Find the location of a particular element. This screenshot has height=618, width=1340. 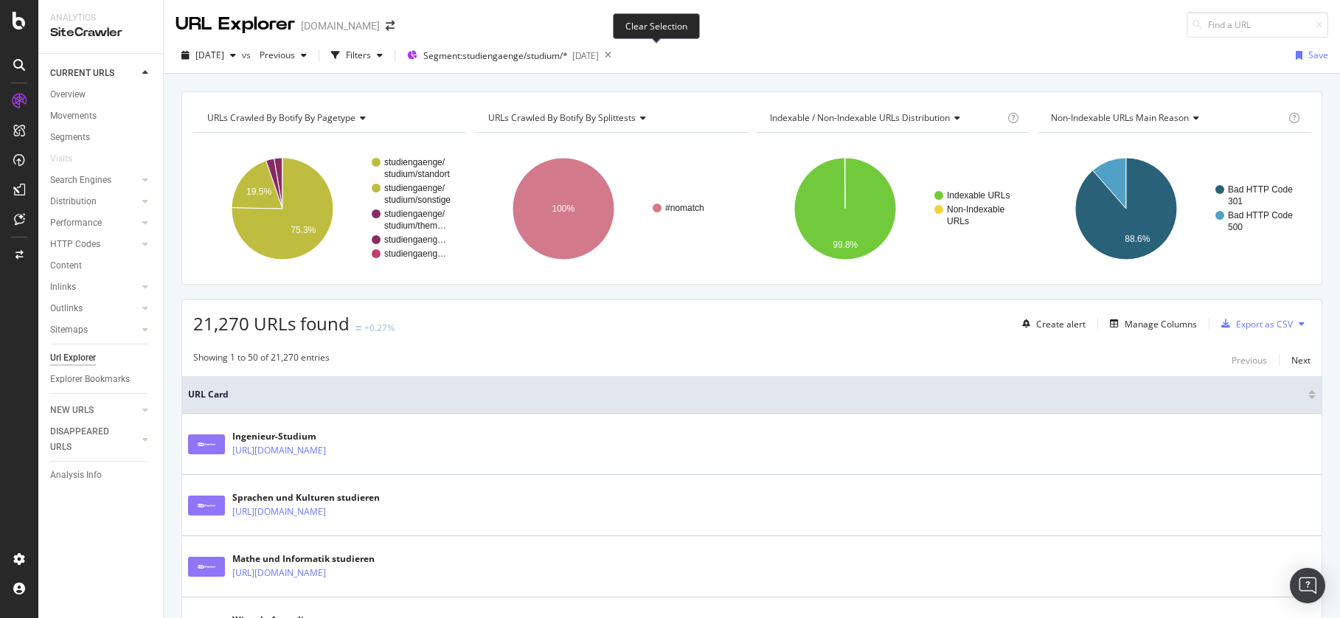

div: Mathe und Informatik studieren is located at coordinates (311, 559).